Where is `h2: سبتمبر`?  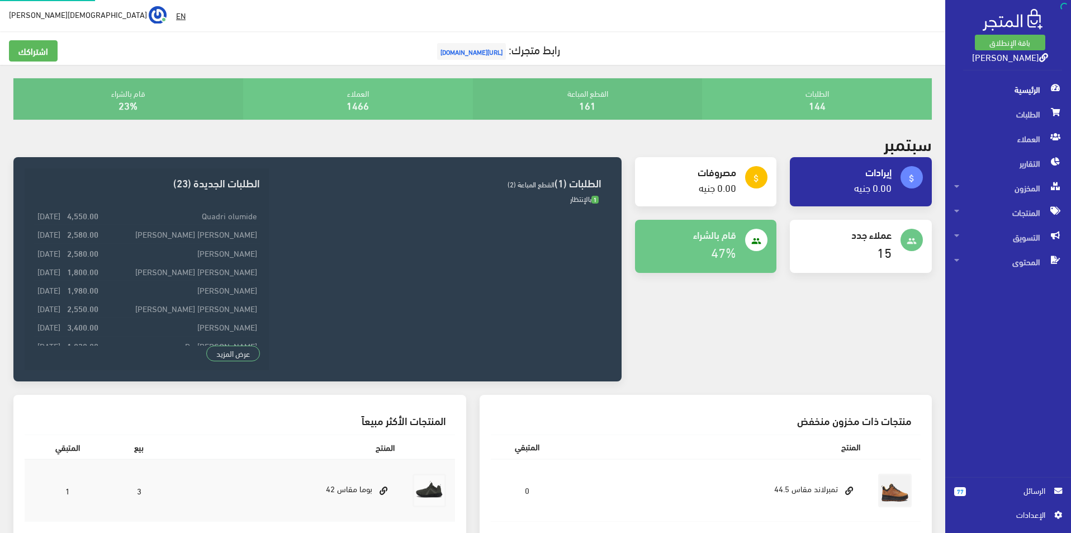 h2: سبتمبر is located at coordinates (908, 143).